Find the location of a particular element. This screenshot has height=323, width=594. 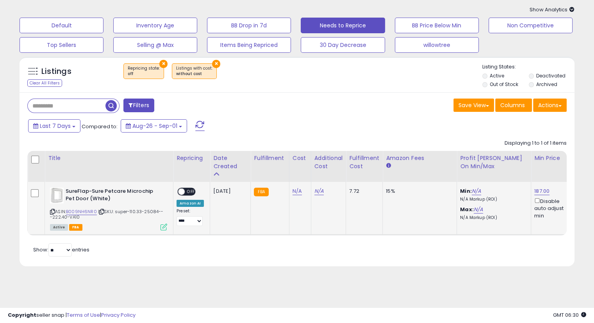

img: 31g3Fi+EWiL._SL40_.jpg is located at coordinates (57, 195).